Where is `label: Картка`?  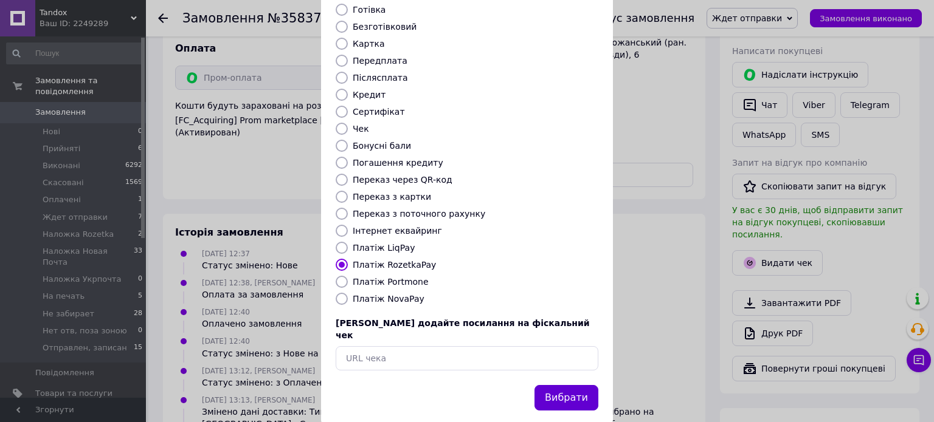
label: Картка is located at coordinates (368, 44).